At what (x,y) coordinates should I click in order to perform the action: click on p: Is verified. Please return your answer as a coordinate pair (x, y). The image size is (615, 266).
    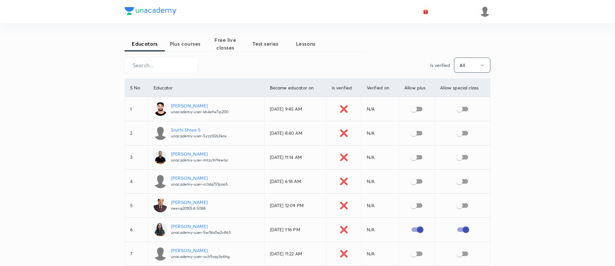
    Looking at the image, I should click on (440, 65).